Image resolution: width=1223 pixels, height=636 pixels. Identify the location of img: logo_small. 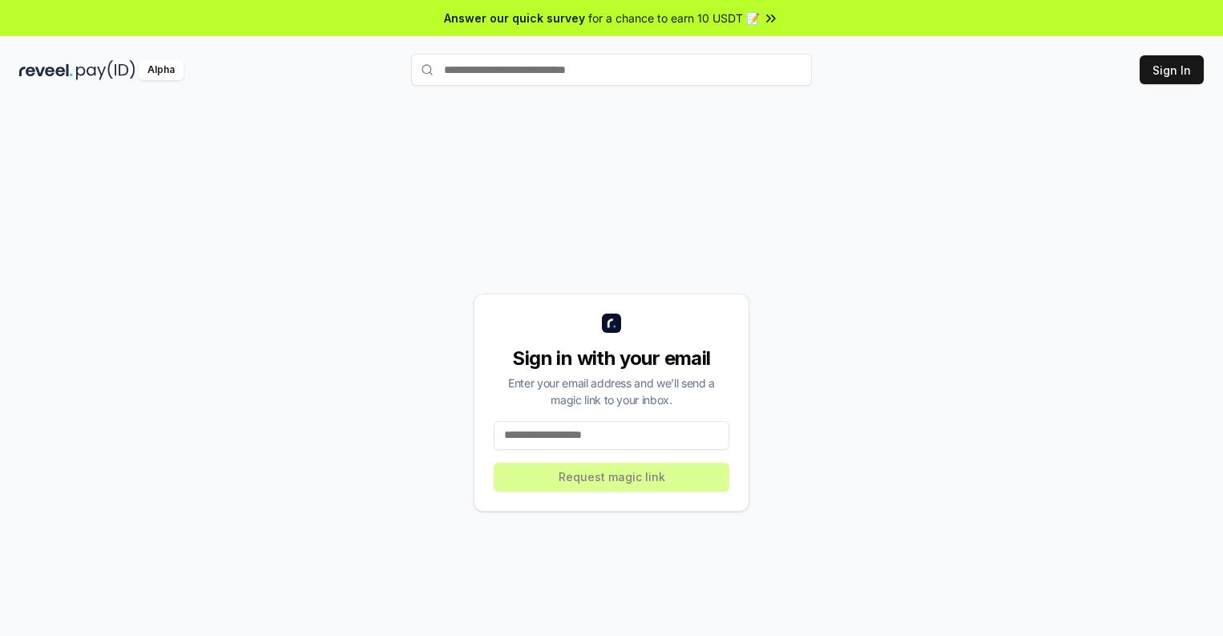
(612, 323).